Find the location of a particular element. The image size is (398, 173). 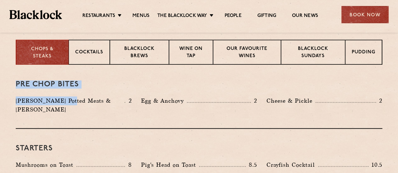

p: Mushrooms on Toast is located at coordinates (46, 165).